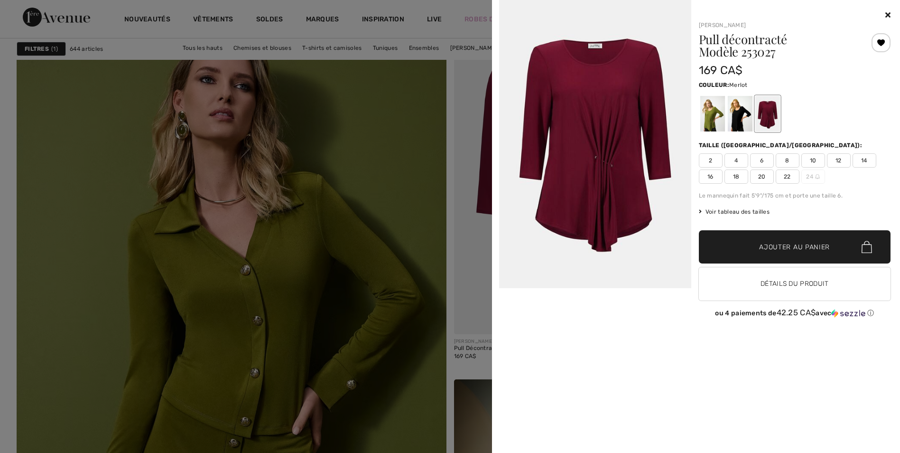 This screenshot has height=453, width=900. What do you see at coordinates (711, 160) in the screenshot?
I see `span: 2` at bounding box center [711, 160].